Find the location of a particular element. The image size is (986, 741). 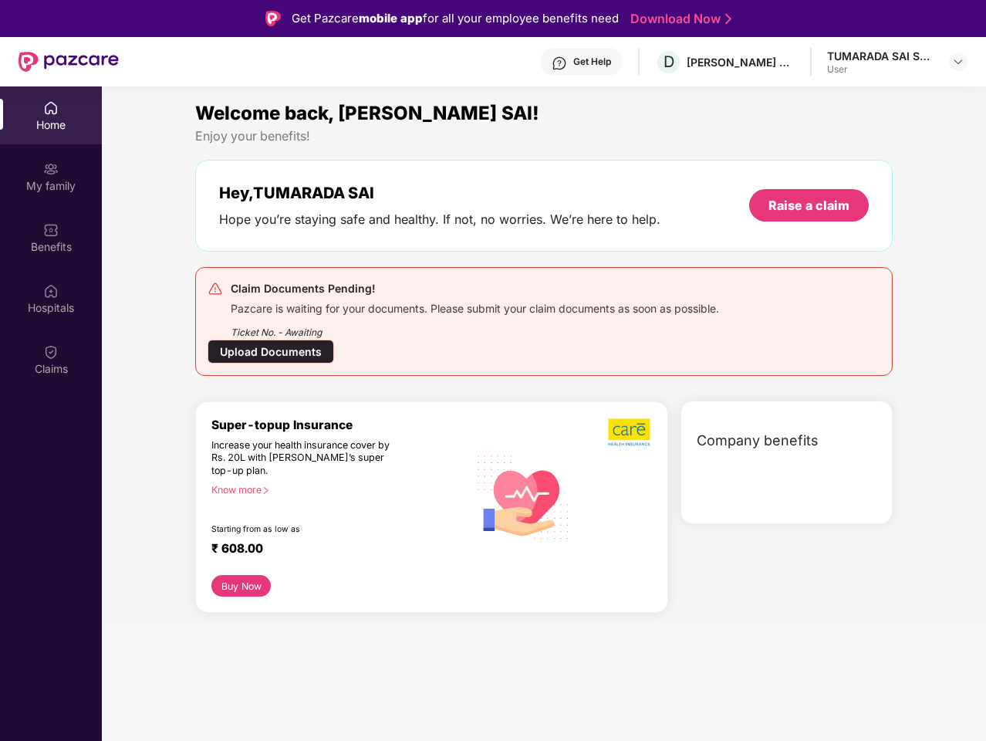

img: svg+xml;base64,PHN2ZyBpZD0iRHJvcGRvd24tMzJ4MzIiIHhtbG5zPSJodHRwOi8vd3d3LnczLm9yZy8yMDAwL3N2ZyIgd2... is located at coordinates (958, 62).